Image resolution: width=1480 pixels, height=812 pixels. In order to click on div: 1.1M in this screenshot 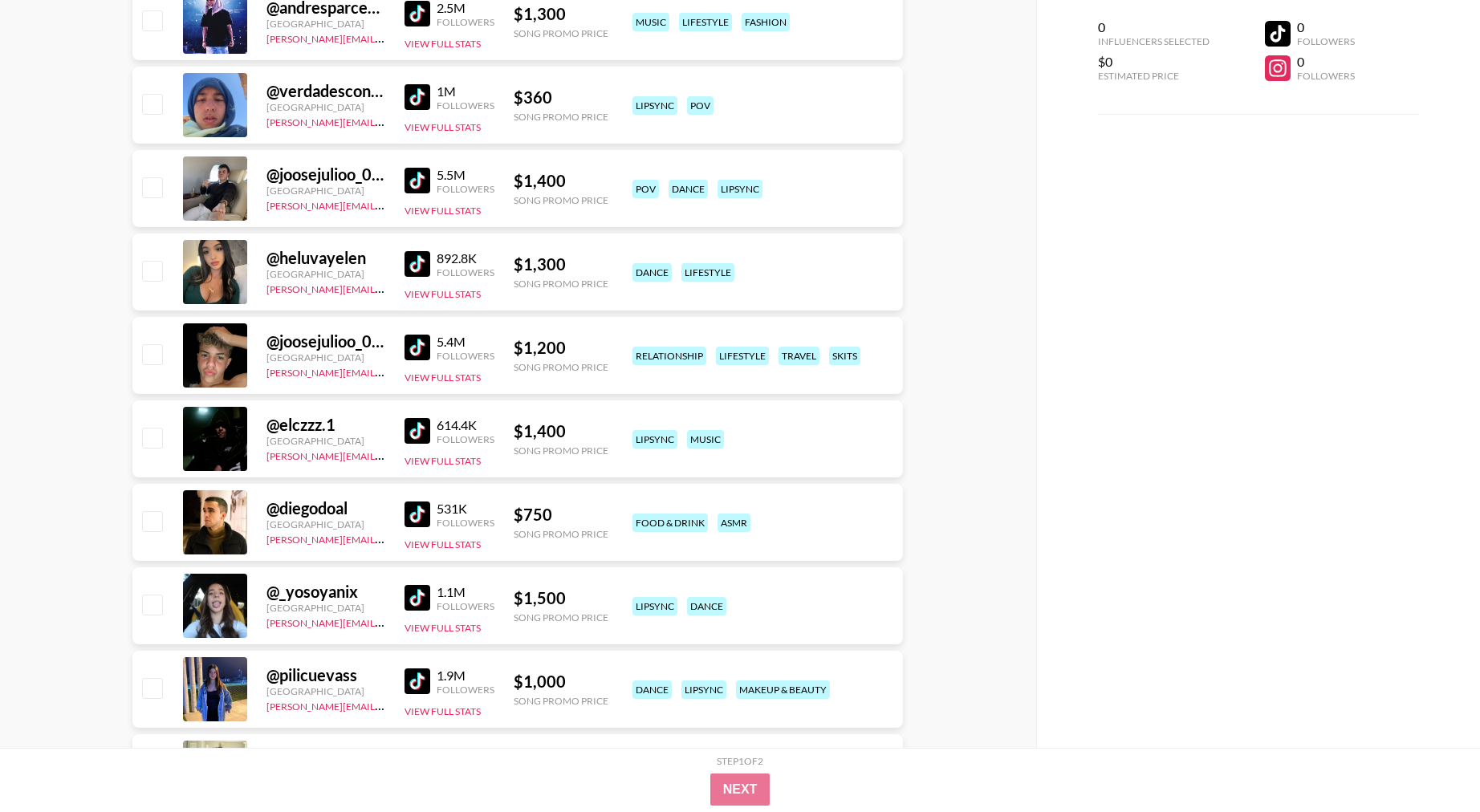, I will do `click(465, 591)`.